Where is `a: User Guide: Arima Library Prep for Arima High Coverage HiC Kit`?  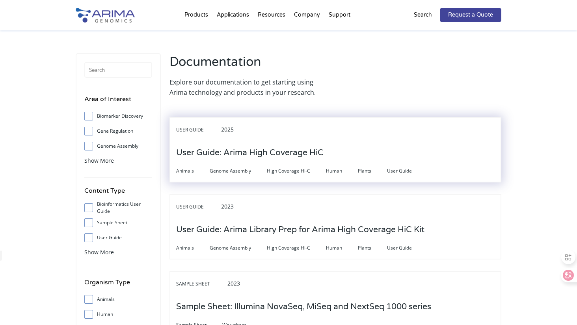
a: User Guide: Arima Library Prep for Arima High Coverage HiC Kit is located at coordinates (301, 230).